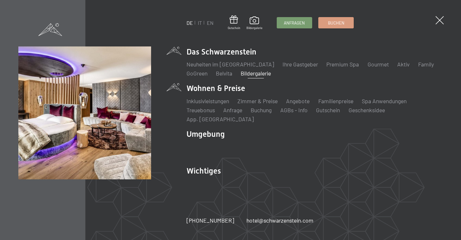  What do you see at coordinates (200, 23) in the screenshot?
I see `a: IT` at bounding box center [200, 23].